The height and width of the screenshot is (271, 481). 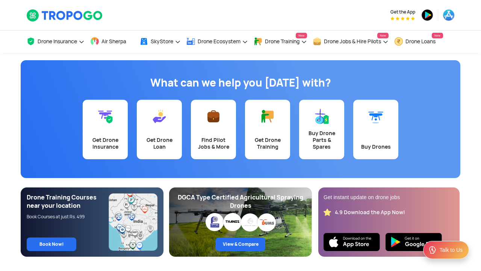 What do you see at coordinates (352, 242) in the screenshot?
I see `img: Ios` at bounding box center [352, 242].